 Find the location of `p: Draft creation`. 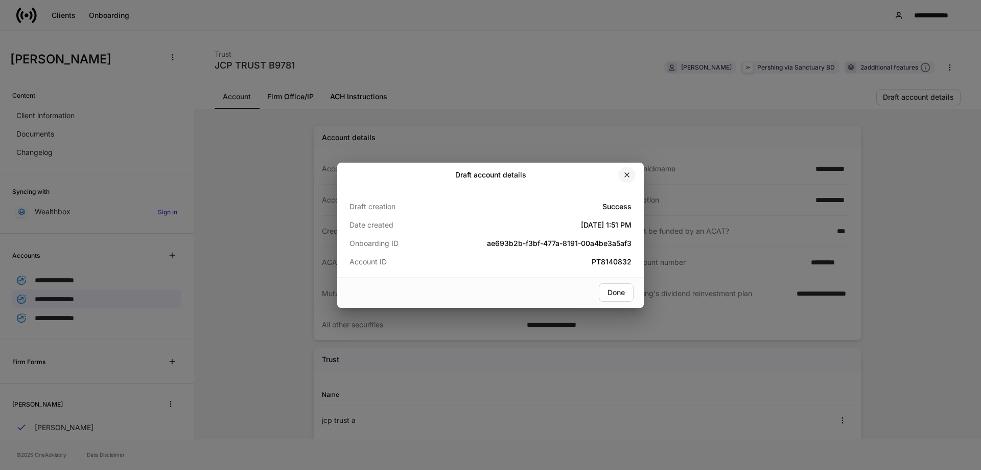

p: Draft creation is located at coordinates (397, 206).